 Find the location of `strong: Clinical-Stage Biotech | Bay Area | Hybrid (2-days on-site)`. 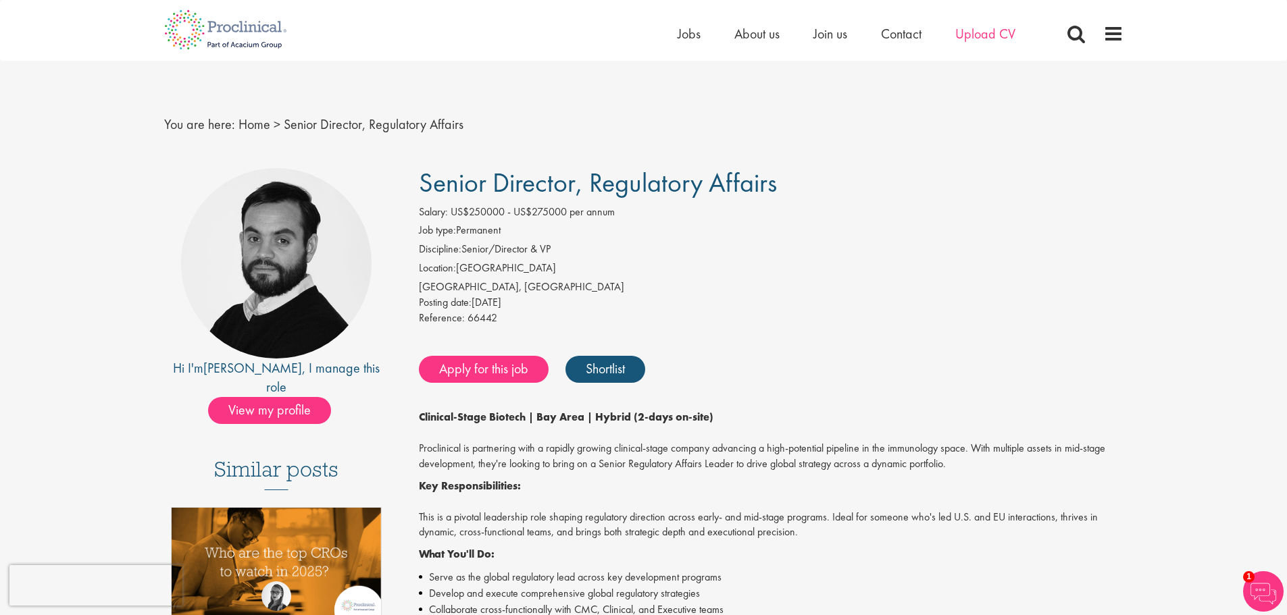

strong: Clinical-Stage Biotech | Bay Area | Hybrid (2-days on-site) is located at coordinates (566, 417).